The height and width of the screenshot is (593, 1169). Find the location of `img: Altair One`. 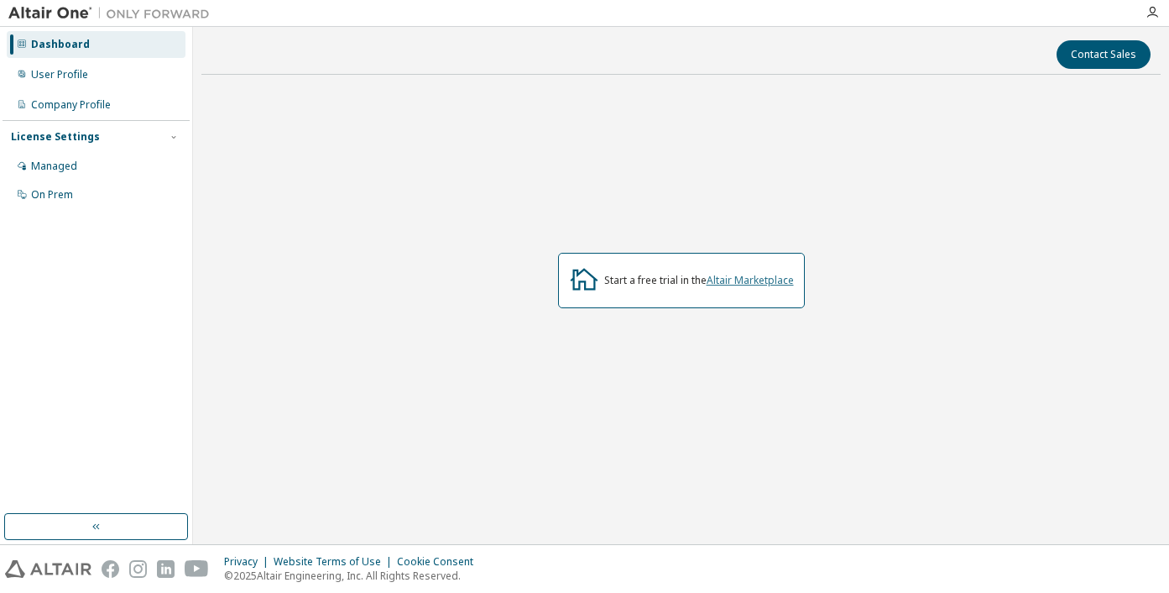

img: Altair One is located at coordinates (113, 13).